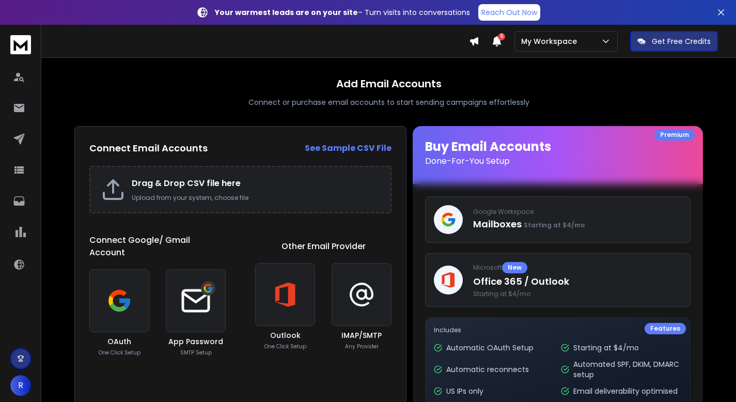 The width and height of the screenshot is (736, 402). I want to click on p: US IPs only, so click(465, 391).